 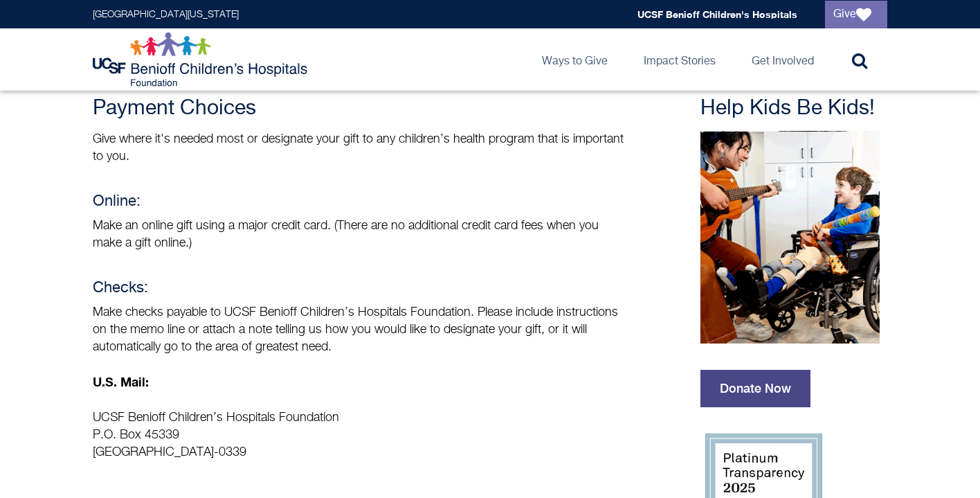 I want to click on a: Get Involved, so click(x=783, y=60).